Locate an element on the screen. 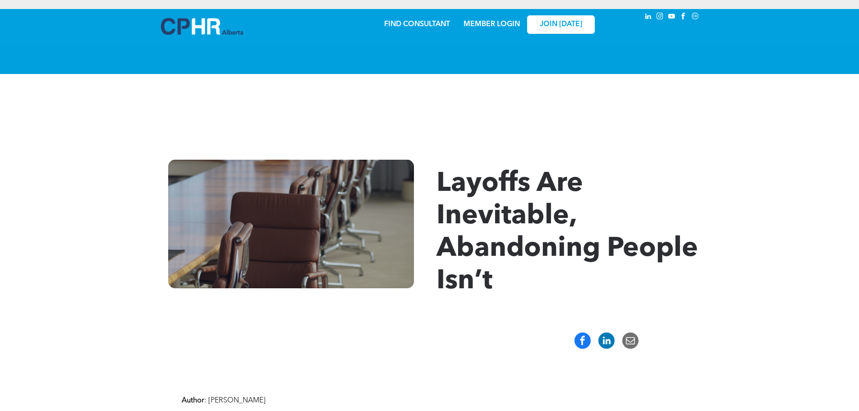  a: facebook is located at coordinates (684, 17).